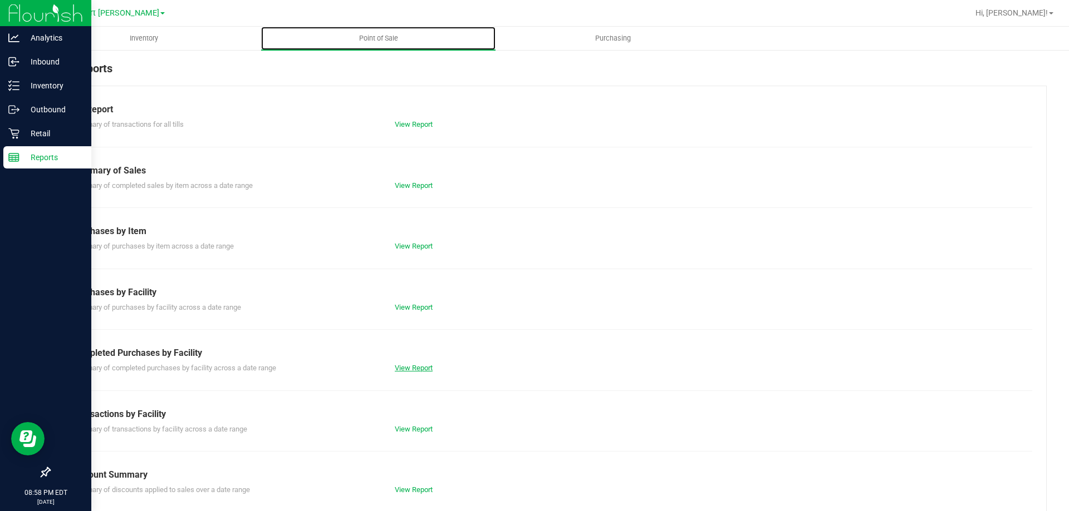 The image size is (1069, 511). Describe the element at coordinates (548, 415) in the screenshot. I see `div: Transactions by Facility` at that location.